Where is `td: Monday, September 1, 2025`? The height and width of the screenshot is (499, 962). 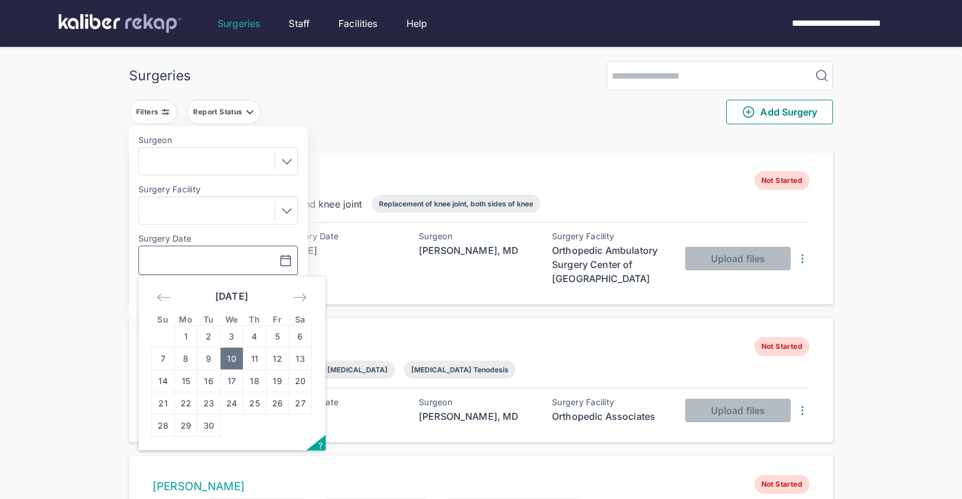 td: Monday, September 1, 2025 is located at coordinates (186, 337).